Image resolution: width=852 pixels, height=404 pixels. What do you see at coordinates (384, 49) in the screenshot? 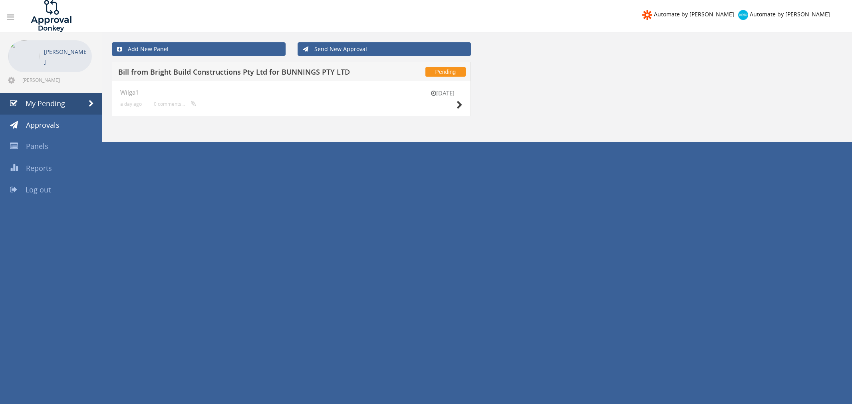
I see `a: Send New Approval` at bounding box center [384, 49].